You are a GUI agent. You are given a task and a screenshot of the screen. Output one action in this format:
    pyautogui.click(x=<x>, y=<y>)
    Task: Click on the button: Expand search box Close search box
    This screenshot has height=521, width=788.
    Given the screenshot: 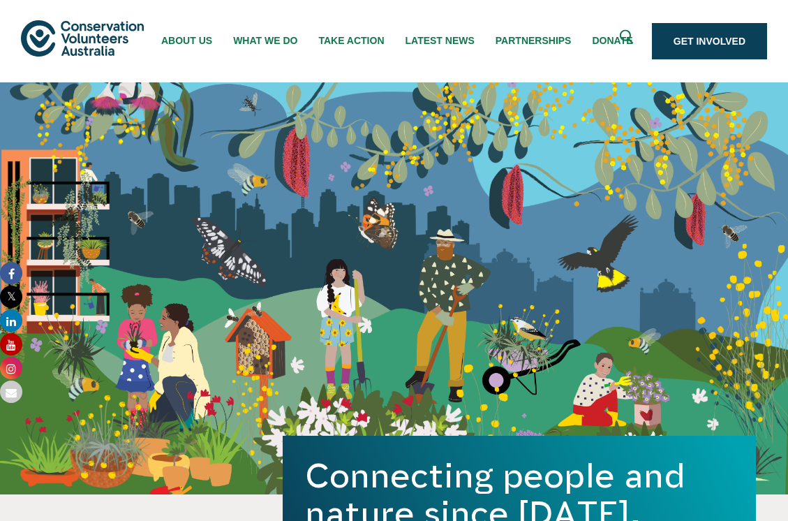 What is the action you would take?
    pyautogui.click(x=628, y=41)
    